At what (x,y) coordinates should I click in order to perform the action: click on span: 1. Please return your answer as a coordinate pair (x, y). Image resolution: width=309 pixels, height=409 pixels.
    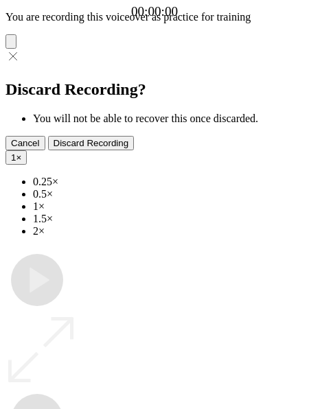
    Looking at the image, I should click on (13, 157).